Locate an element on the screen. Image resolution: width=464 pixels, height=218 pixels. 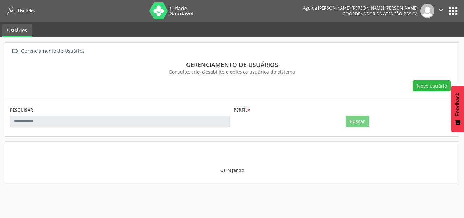
div: Carregando is located at coordinates (232, 170).